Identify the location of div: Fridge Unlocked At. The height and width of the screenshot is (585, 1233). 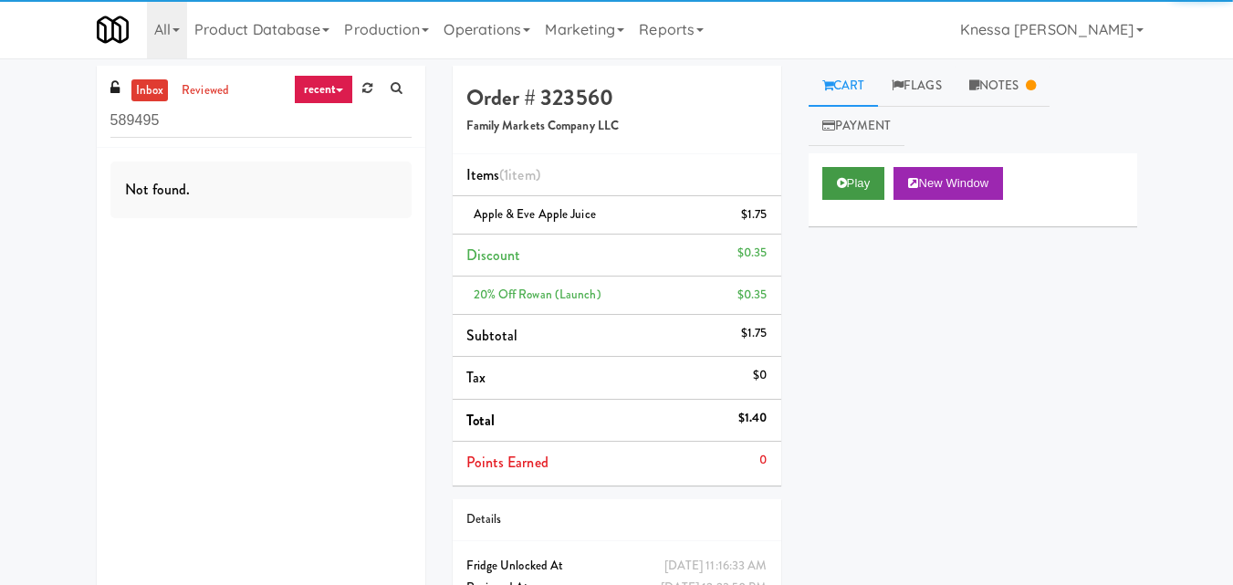
(617, 566).